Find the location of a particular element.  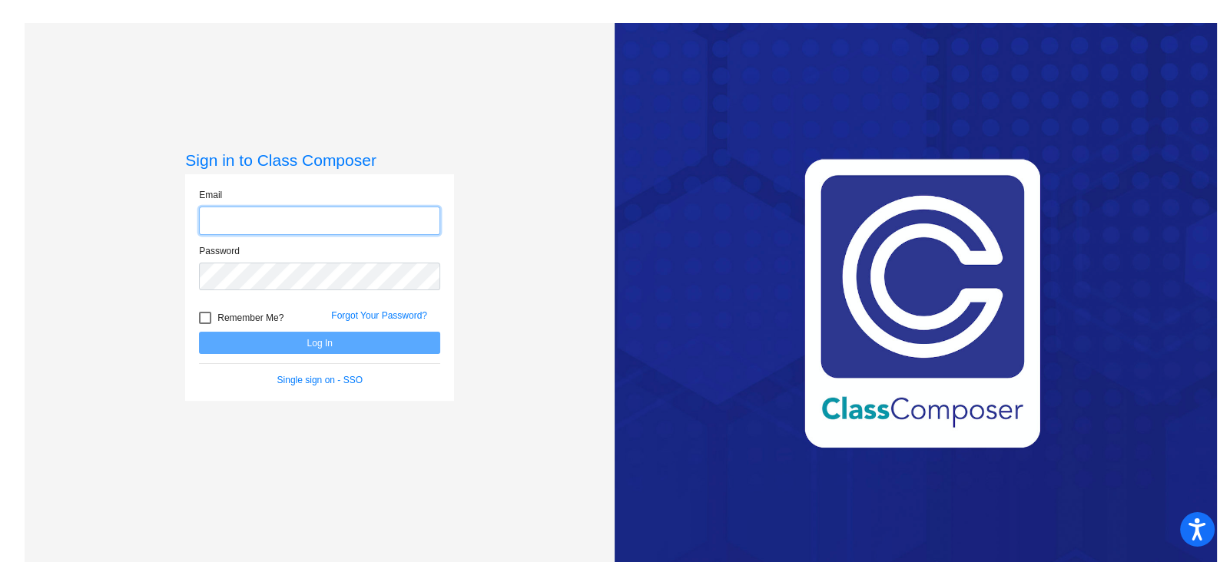

label: Password is located at coordinates (219, 251).